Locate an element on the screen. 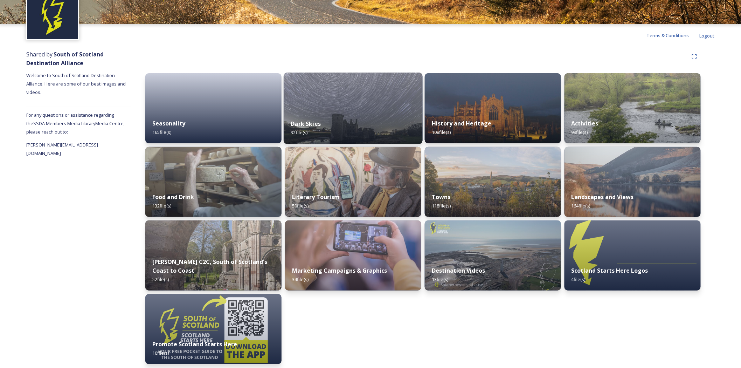 This screenshot has height=368, width=741. strong: Seasonality is located at coordinates (169, 123).